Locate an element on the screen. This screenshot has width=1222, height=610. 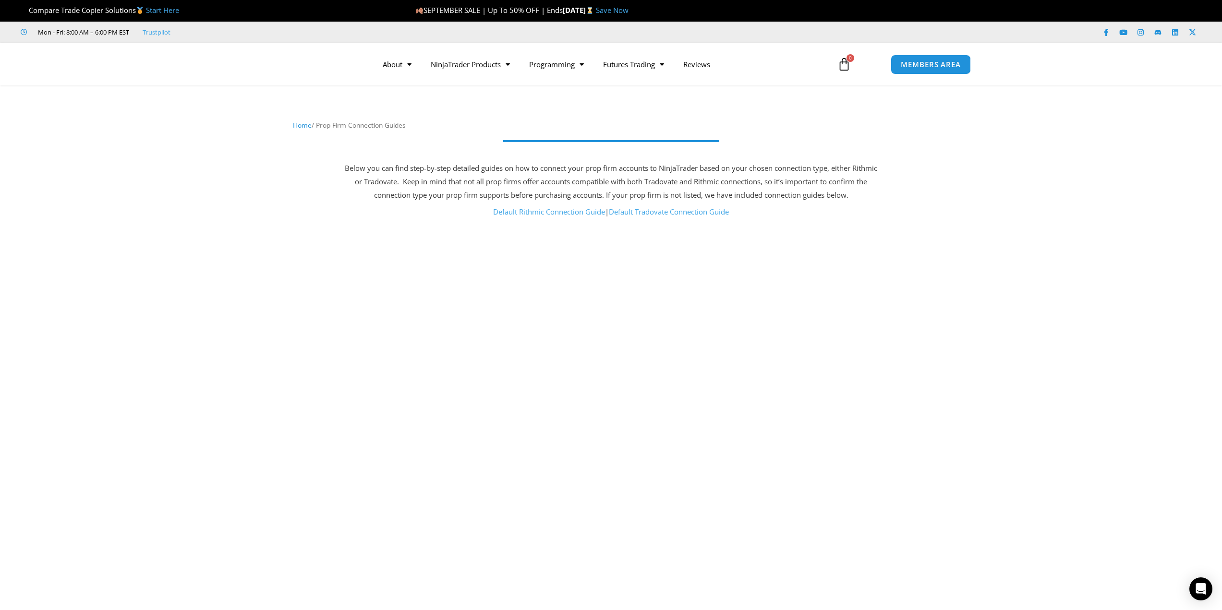
a: About is located at coordinates (397, 64).